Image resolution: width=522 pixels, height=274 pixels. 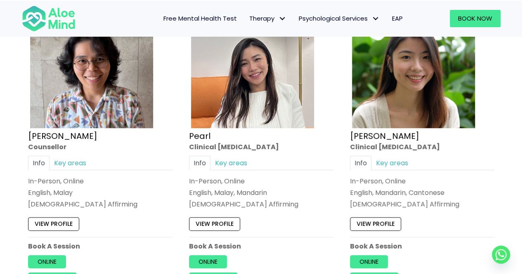 I want to click on span: Therapy, so click(x=268, y=18).